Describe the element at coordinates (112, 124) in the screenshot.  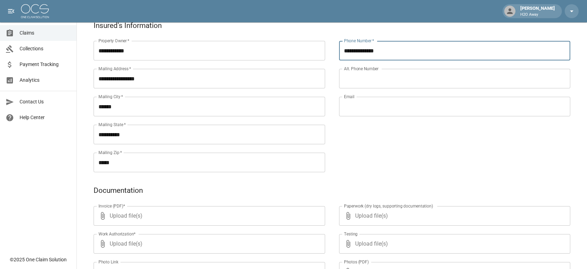
I see `label: Mailing State` at that location.